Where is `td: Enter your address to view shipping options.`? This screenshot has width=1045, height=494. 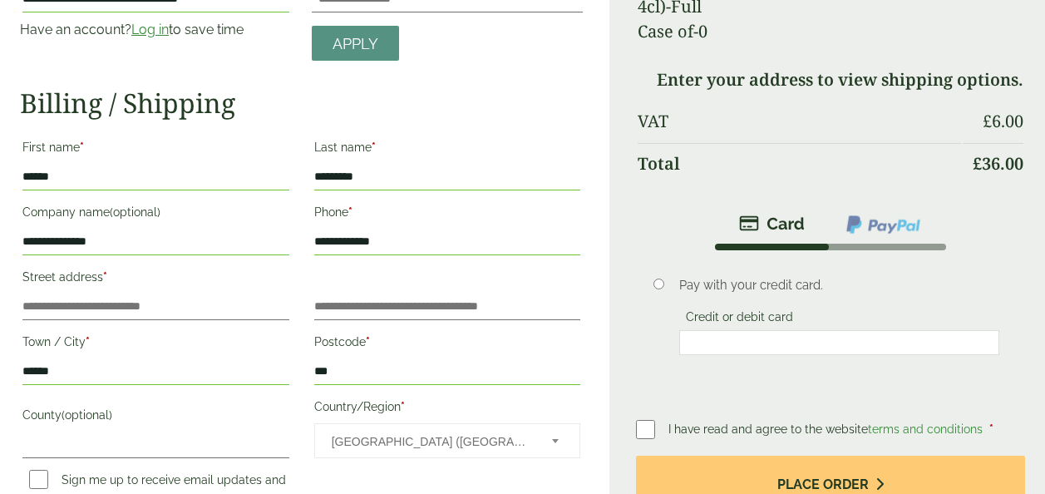
td: Enter your address to view shipping options. is located at coordinates (830, 80).